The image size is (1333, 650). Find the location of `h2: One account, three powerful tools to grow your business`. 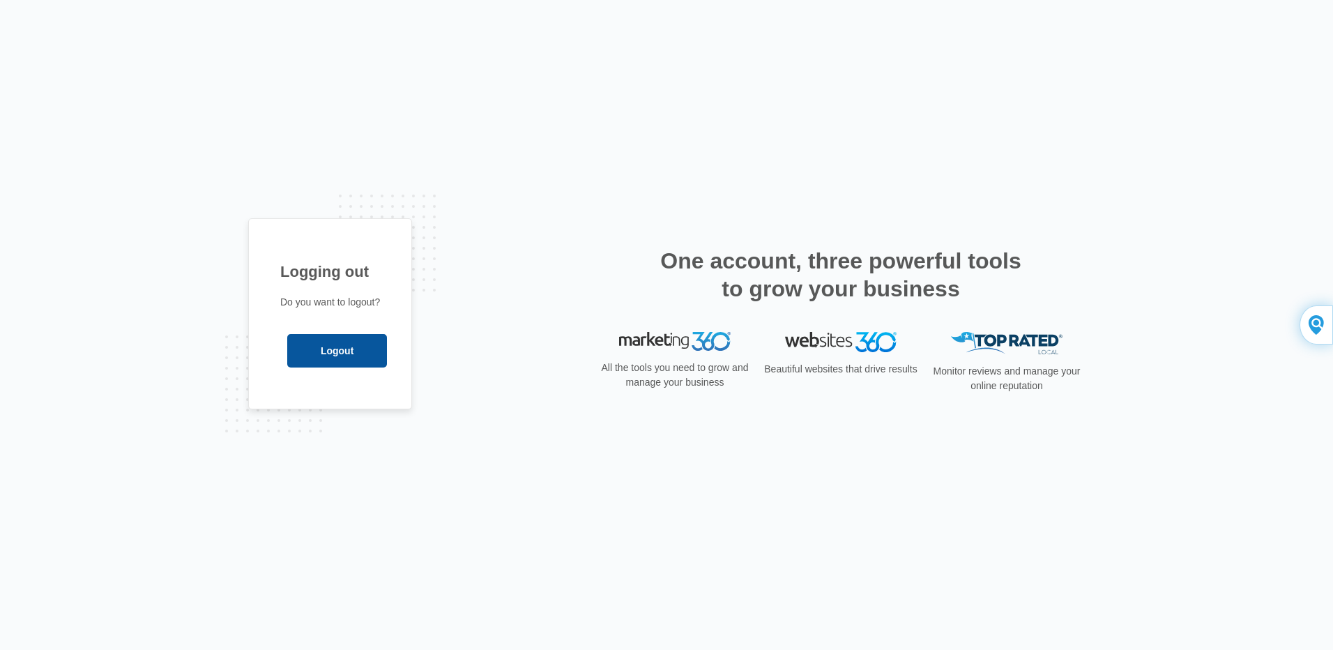

h2: One account, three powerful tools to grow your business is located at coordinates (841, 275).